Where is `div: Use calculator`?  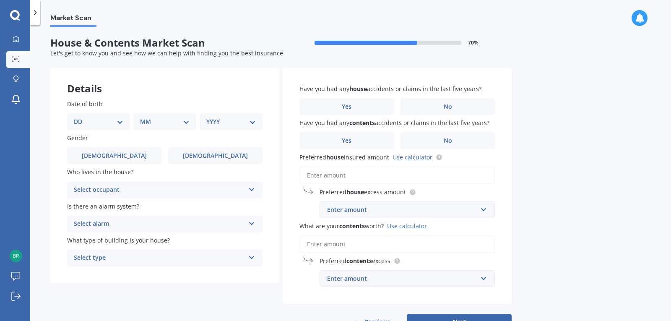
div: Use calculator is located at coordinates (407, 226).